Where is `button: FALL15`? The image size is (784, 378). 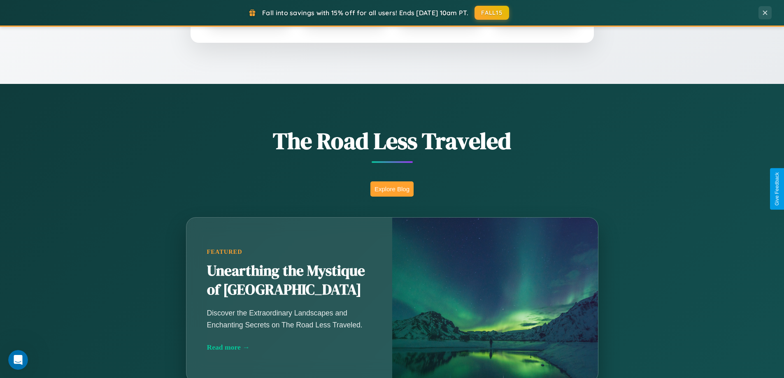 button: FALL15 is located at coordinates (492, 13).